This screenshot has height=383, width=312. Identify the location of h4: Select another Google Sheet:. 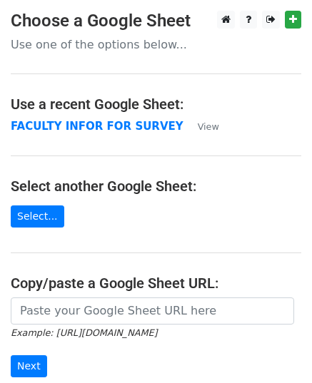
(155, 186).